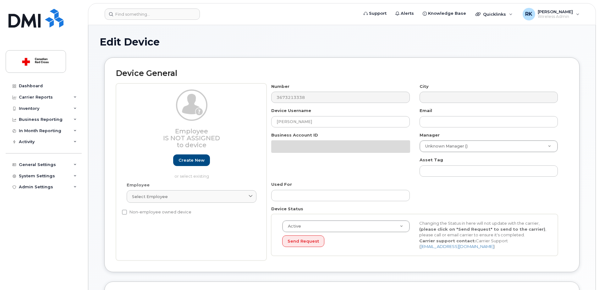 The height and width of the screenshot is (290, 599). I want to click on label: Manager, so click(430, 135).